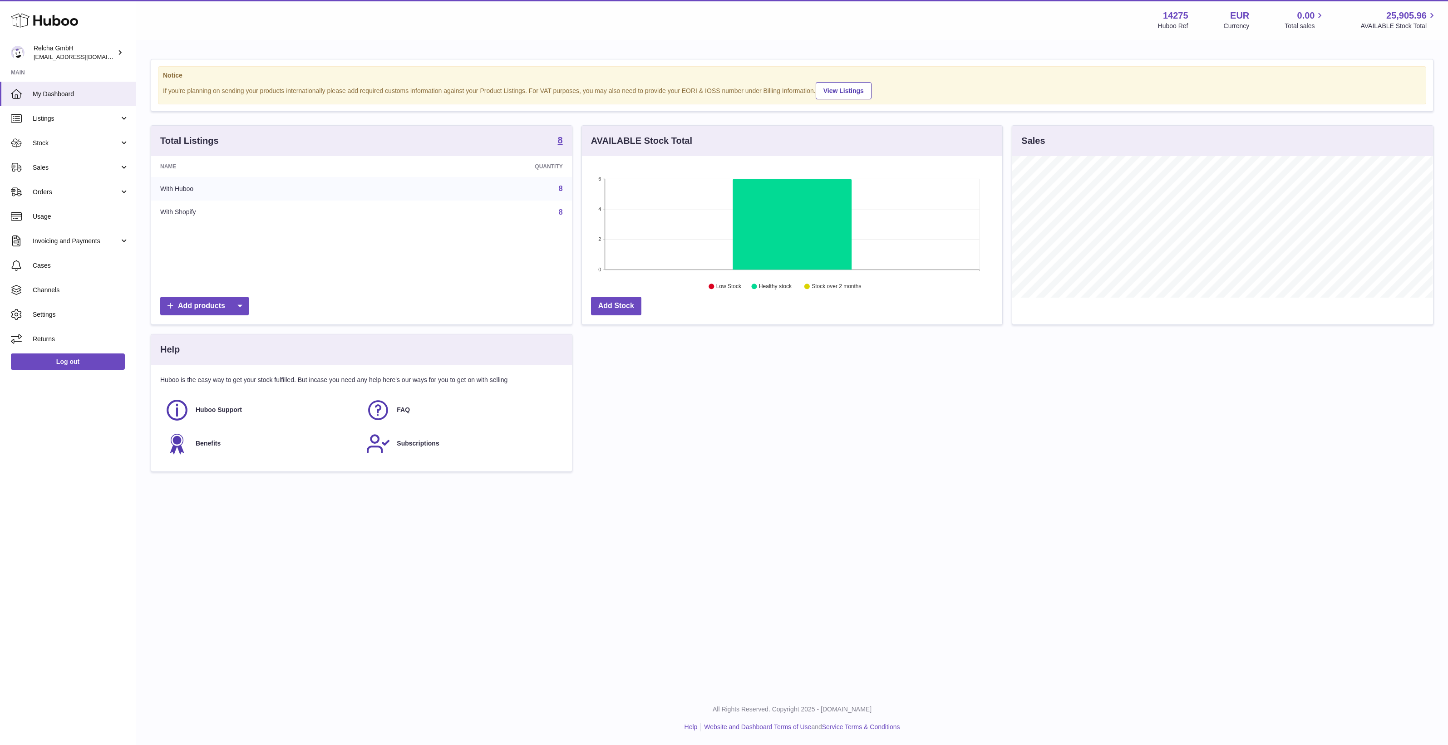 This screenshot has width=1448, height=745. Describe the element at coordinates (462, 410) in the screenshot. I see `a: FAQ` at that location.